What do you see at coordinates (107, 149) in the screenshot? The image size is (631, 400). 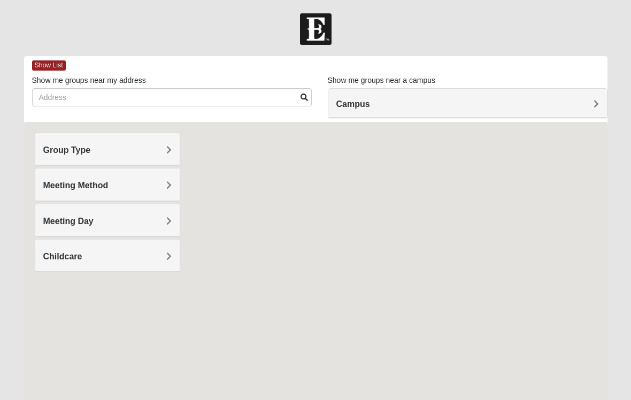 I see `div: Group Type` at bounding box center [107, 149].